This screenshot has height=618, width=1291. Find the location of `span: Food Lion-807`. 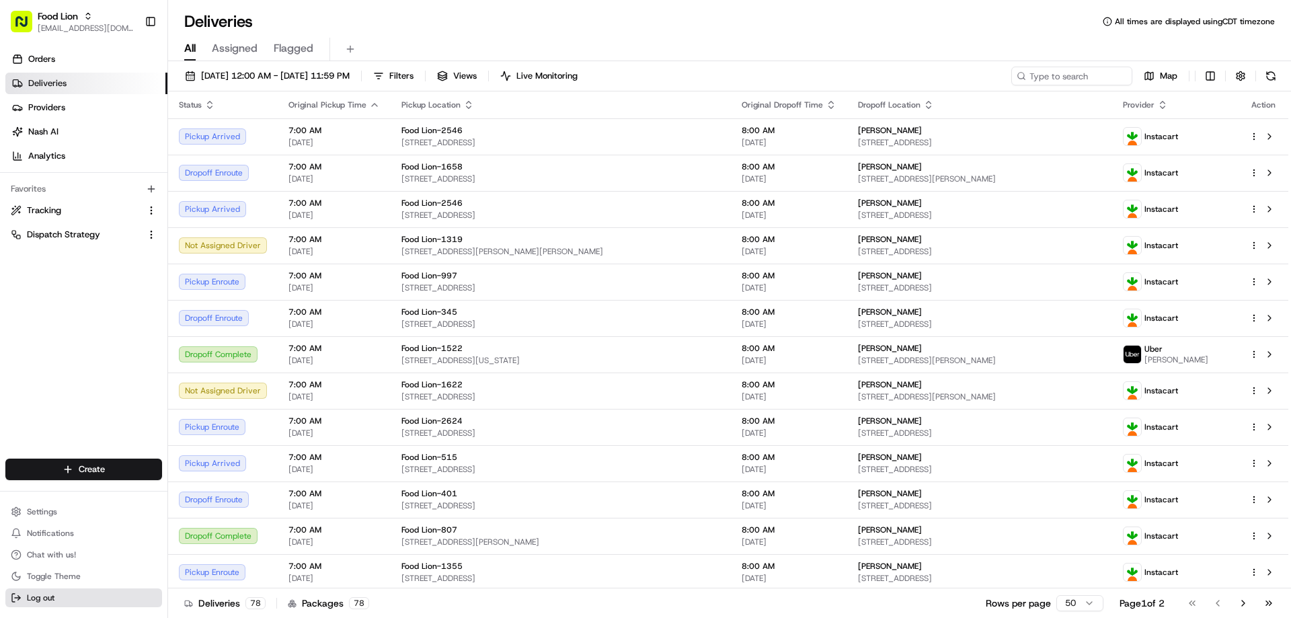

span: Food Lion-807 is located at coordinates (429, 530).